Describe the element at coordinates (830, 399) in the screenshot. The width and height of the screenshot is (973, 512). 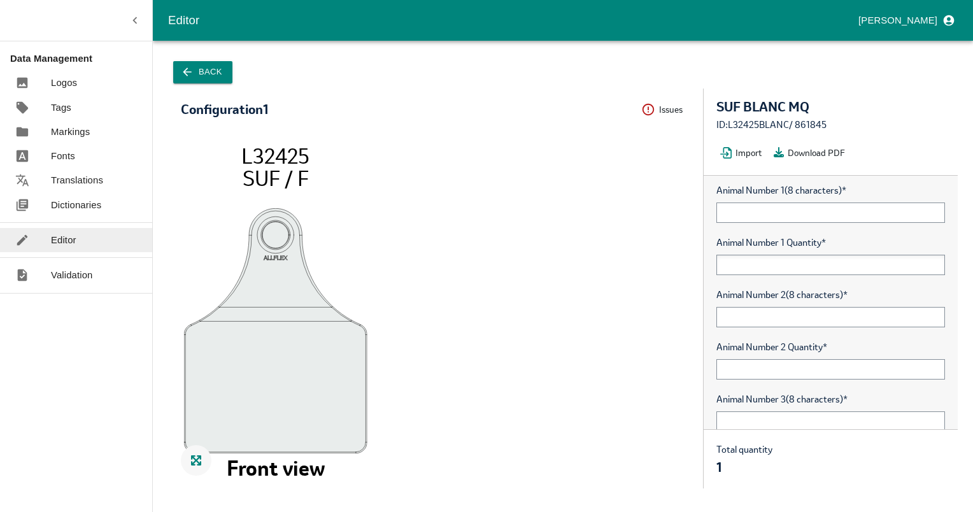
I see `span: Animal Number 3 (8 characters)` at that location.